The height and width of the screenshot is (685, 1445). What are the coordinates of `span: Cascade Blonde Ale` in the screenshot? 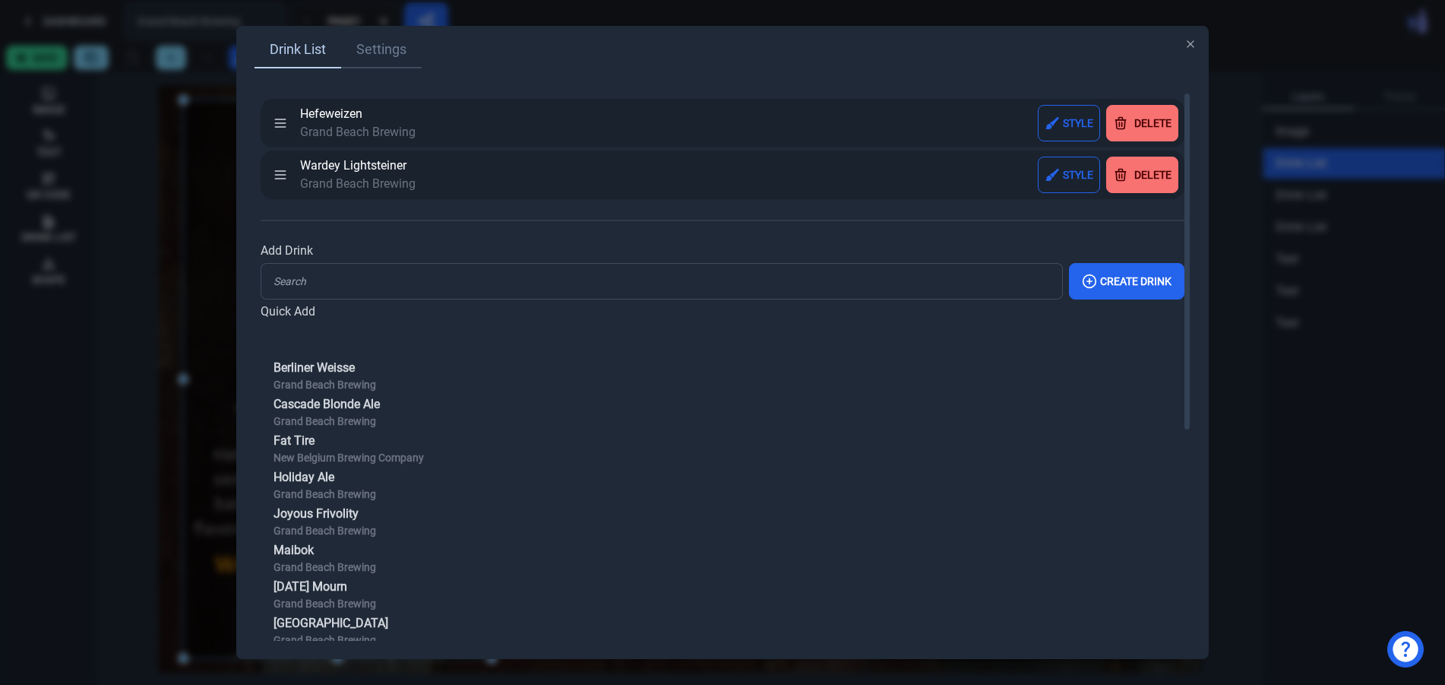 It's located at (327, 404).